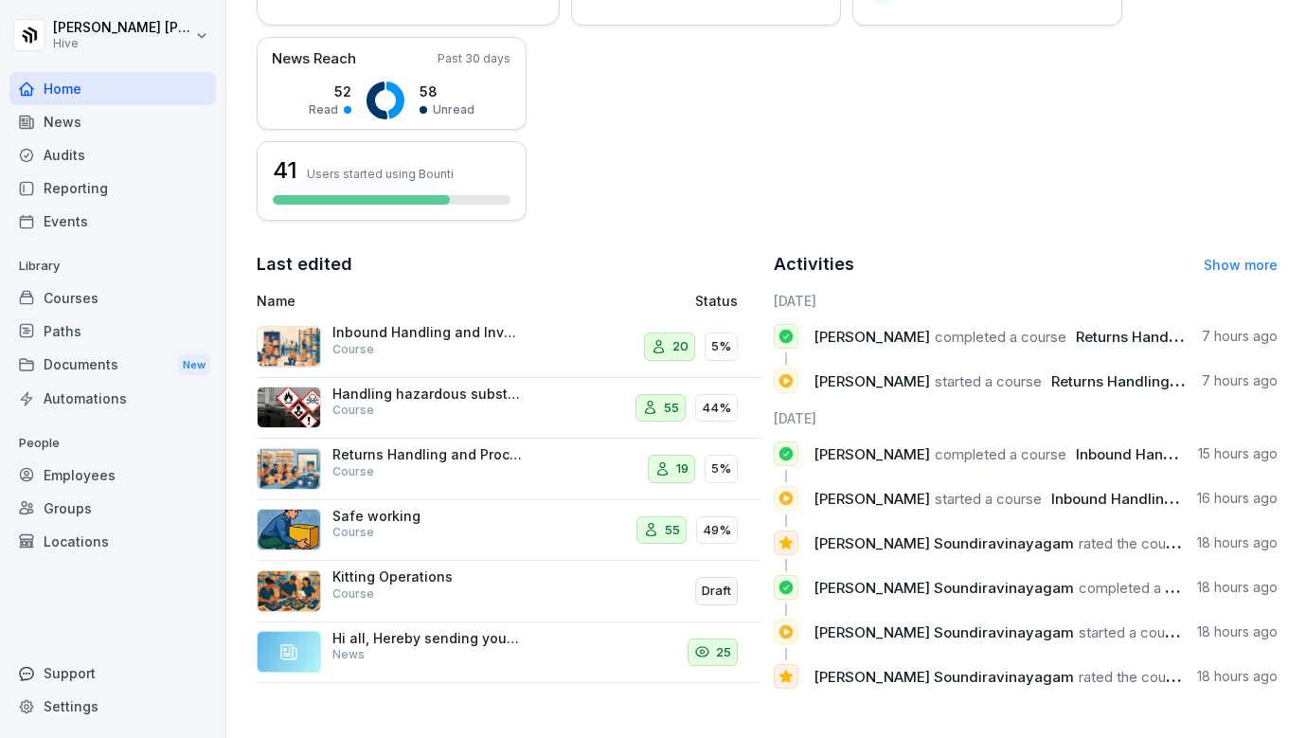 The image size is (1306, 738). I want to click on img: whxspouhdmc5dw11exs3agrf.png, so click(289, 469).